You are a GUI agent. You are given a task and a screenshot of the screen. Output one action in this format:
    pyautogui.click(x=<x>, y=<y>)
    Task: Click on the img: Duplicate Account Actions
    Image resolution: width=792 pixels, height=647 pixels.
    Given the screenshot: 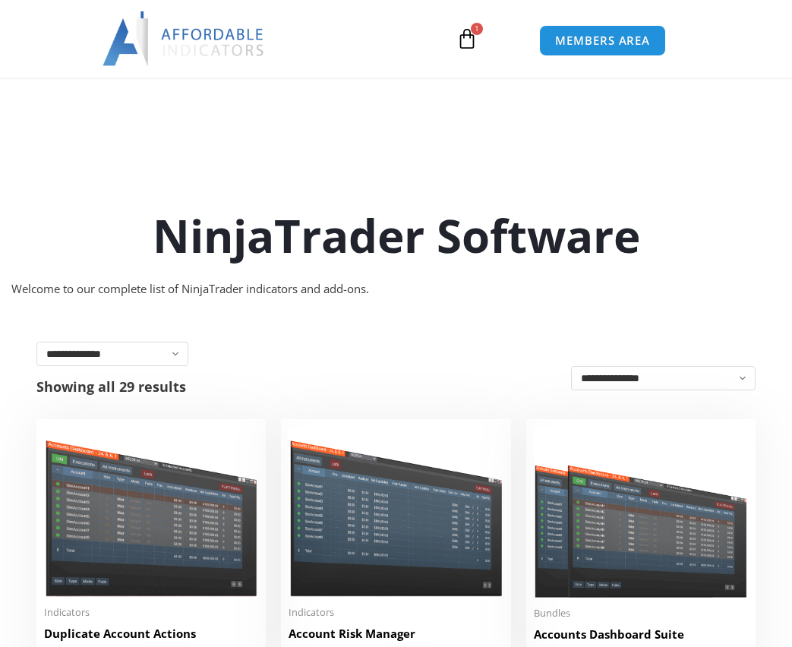 What is the action you would take?
    pyautogui.click(x=151, y=512)
    